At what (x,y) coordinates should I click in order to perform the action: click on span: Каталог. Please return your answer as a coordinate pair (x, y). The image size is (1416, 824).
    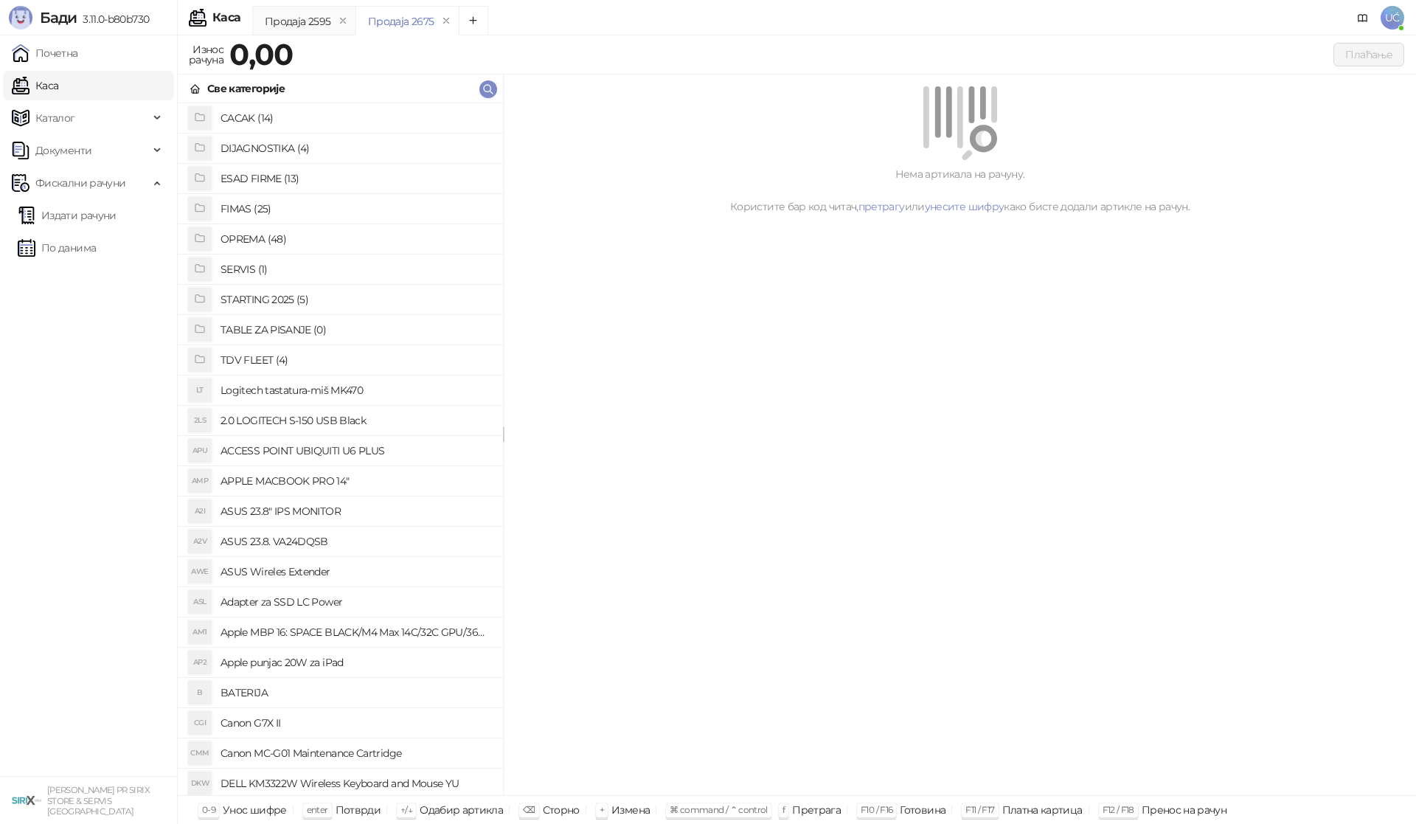
    Looking at the image, I should click on (55, 118).